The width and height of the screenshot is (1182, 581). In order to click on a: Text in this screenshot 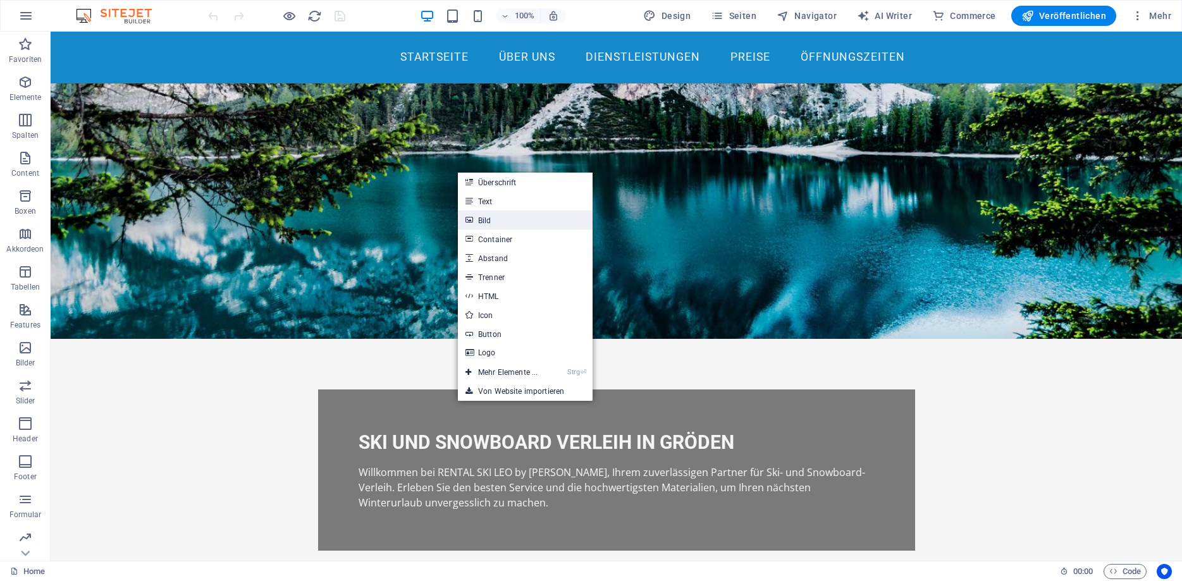, I will do `click(525, 201)`.